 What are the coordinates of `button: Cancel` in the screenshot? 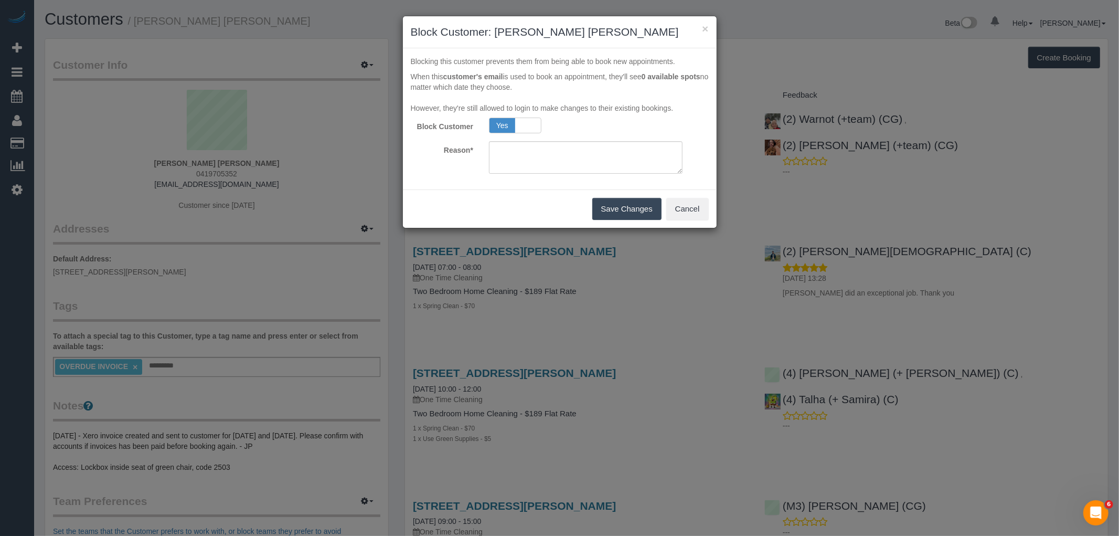 It's located at (687, 209).